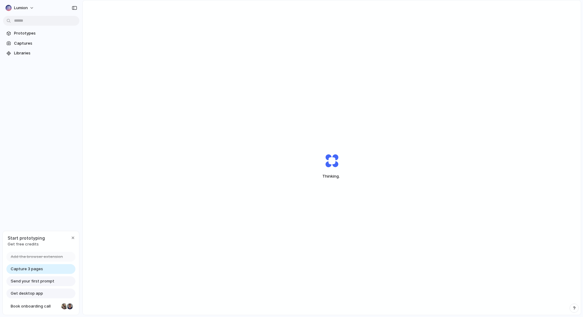 This screenshot has height=317, width=583. What do you see at coordinates (64, 306) in the screenshot?
I see `div: Nicole Kubica` at bounding box center [64, 306].